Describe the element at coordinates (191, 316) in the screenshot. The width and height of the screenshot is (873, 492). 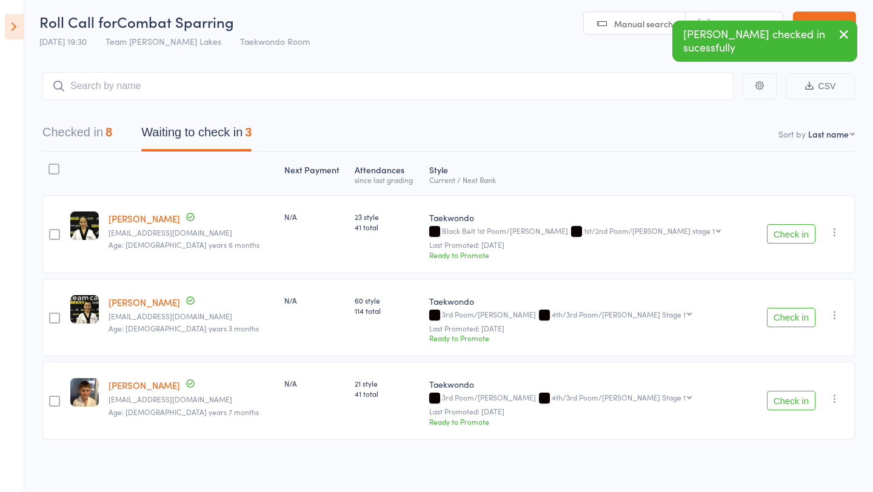
I see `small: jtyrrell2008@gmail.com` at that location.